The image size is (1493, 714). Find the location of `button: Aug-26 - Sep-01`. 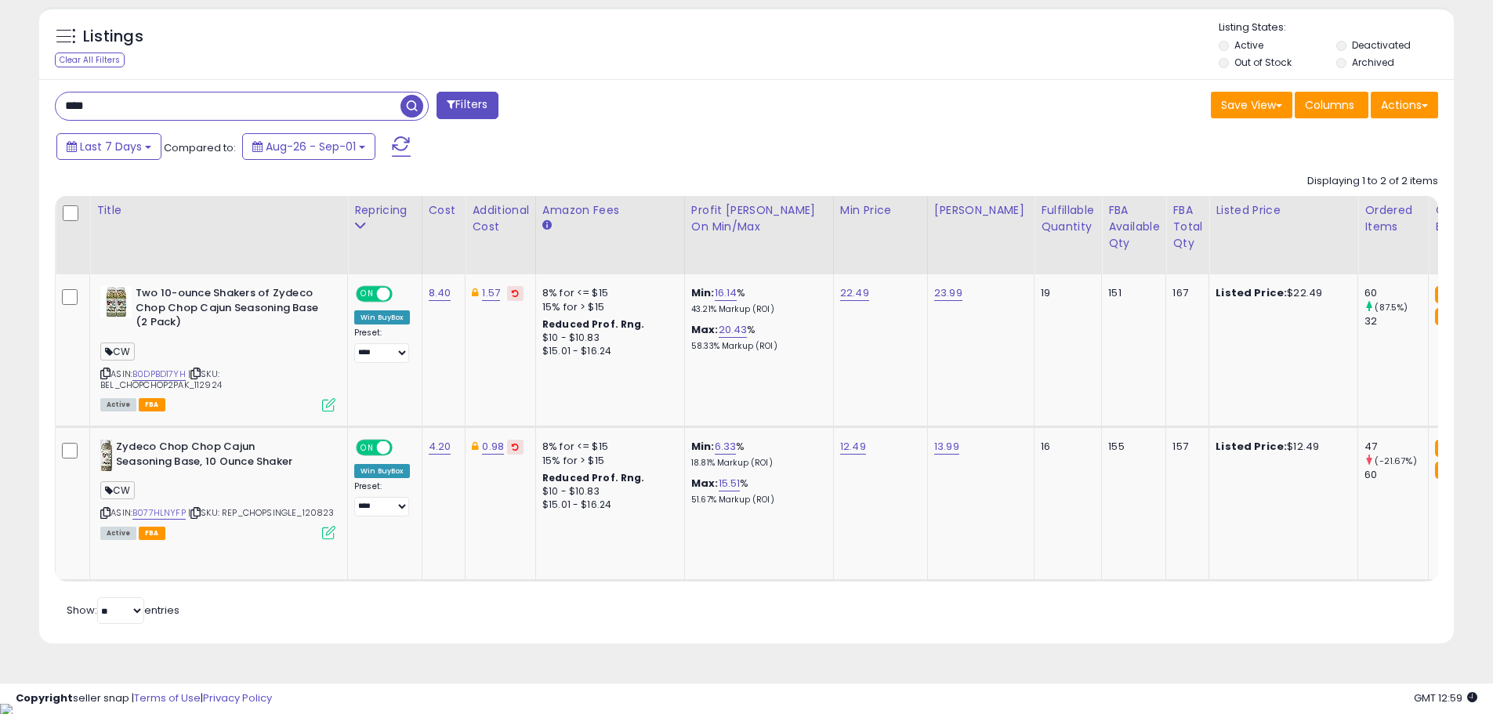

button: Aug-26 - Sep-01 is located at coordinates (309, 147).